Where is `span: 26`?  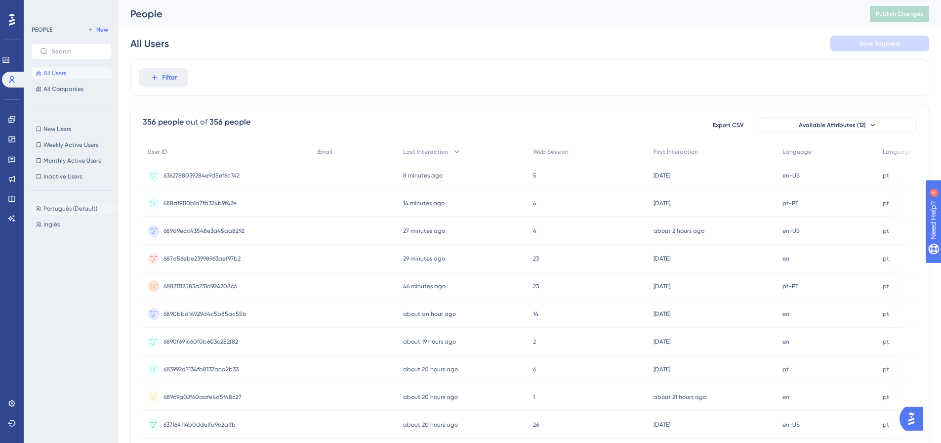 span: 26 is located at coordinates (536, 425).